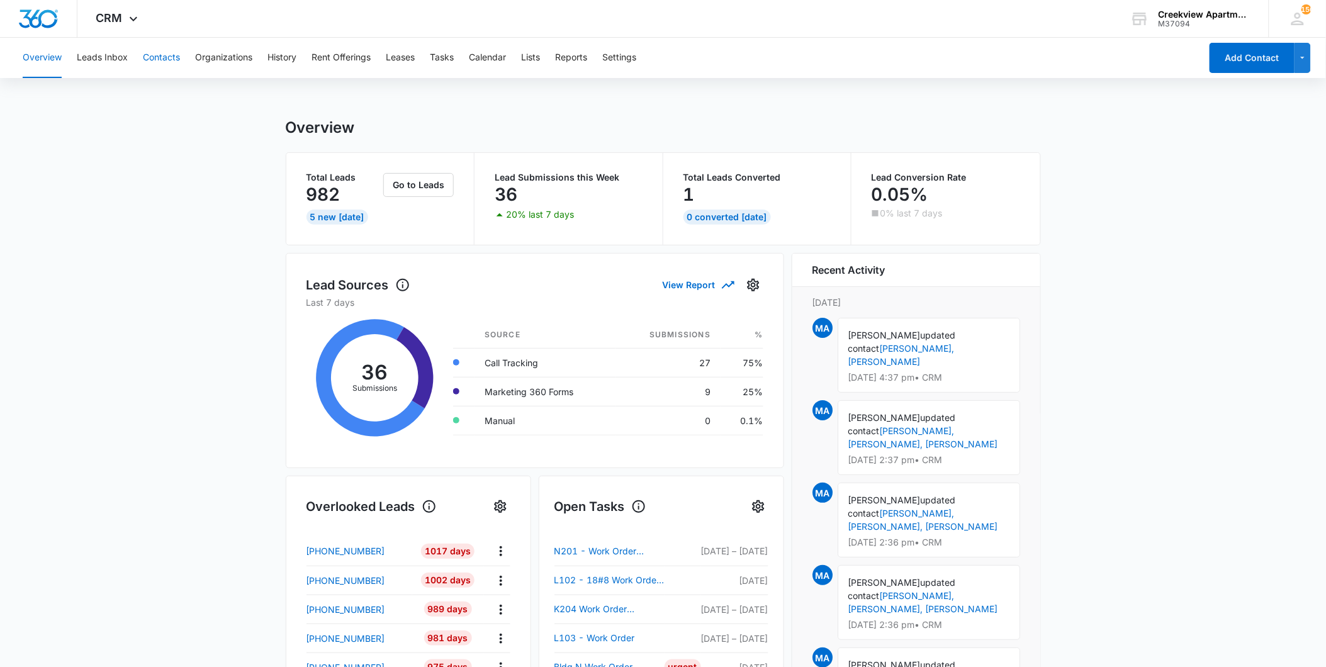 Image resolution: width=1326 pixels, height=667 pixels. Describe the element at coordinates (324, 195) in the screenshot. I see `p: 982` at that location.